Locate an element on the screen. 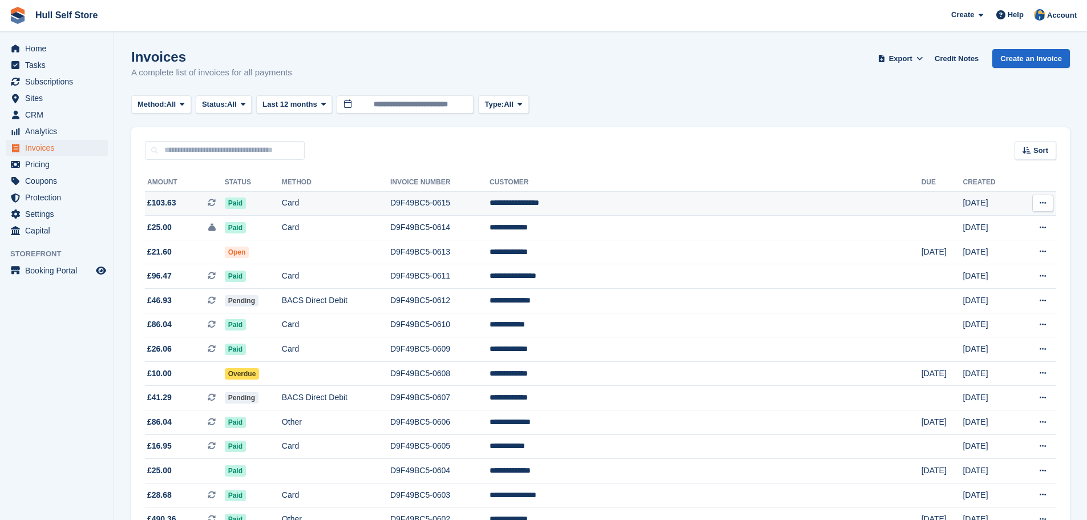 The height and width of the screenshot is (520, 1087). td: D9F49BC5-0603 is located at coordinates (440, 495).